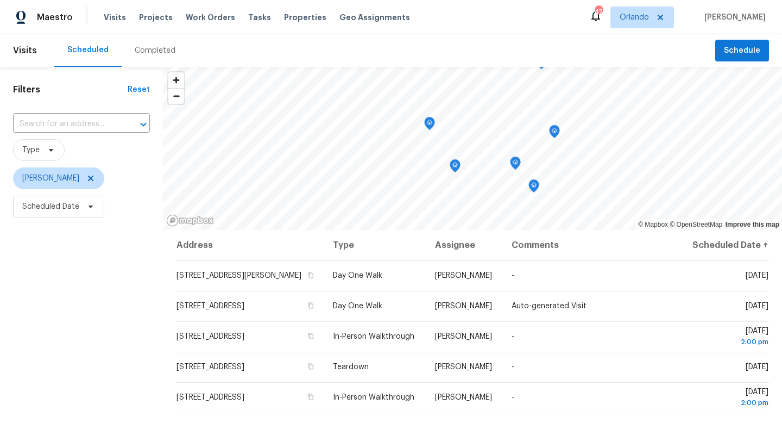 The image size is (782, 423). What do you see at coordinates (139, 90) in the screenshot?
I see `div: Reset` at bounding box center [139, 90].